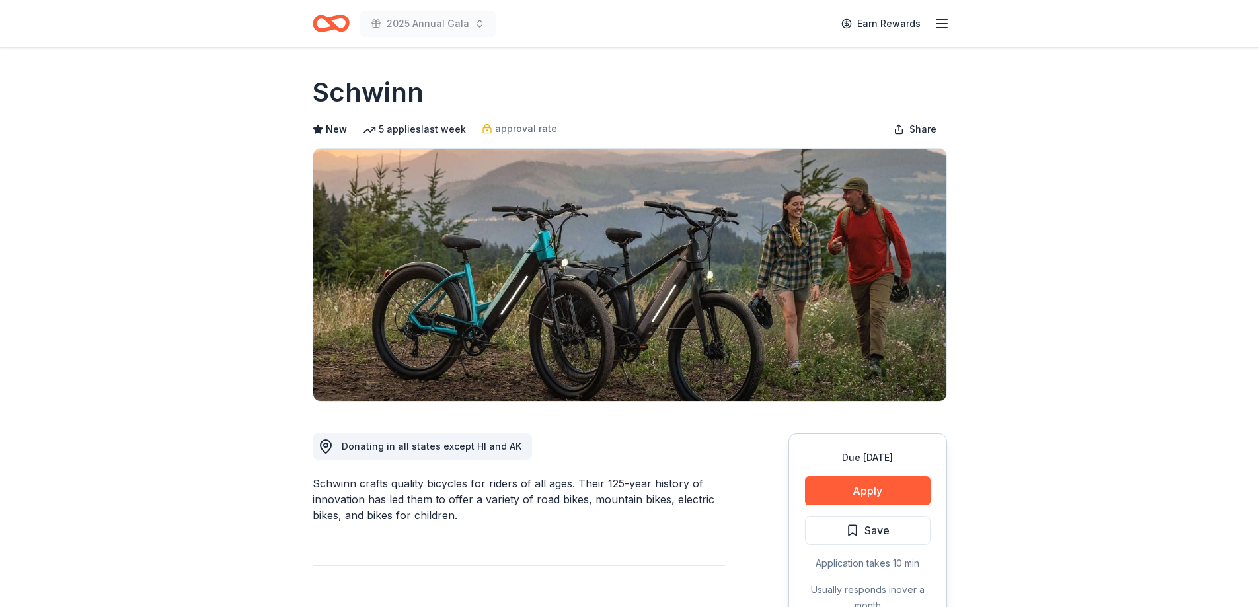 This screenshot has height=607, width=1259. What do you see at coordinates (914, 130) in the screenshot?
I see `button: Share` at bounding box center [914, 130].